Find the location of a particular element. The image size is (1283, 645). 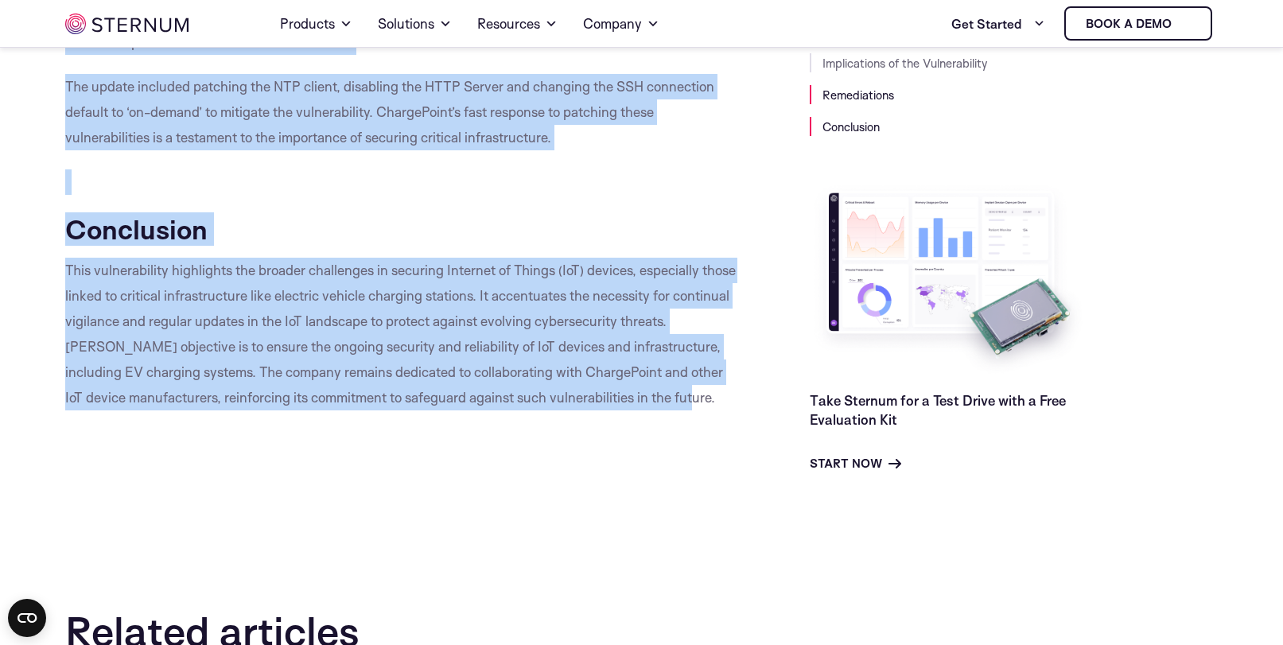

a: Take Sternum for a Test Drive with a Free Evaluation Kit is located at coordinates (938, 410).